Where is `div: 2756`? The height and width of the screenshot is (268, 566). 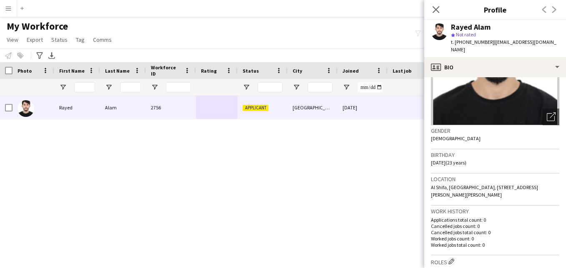
div: 2756 is located at coordinates (171, 107).